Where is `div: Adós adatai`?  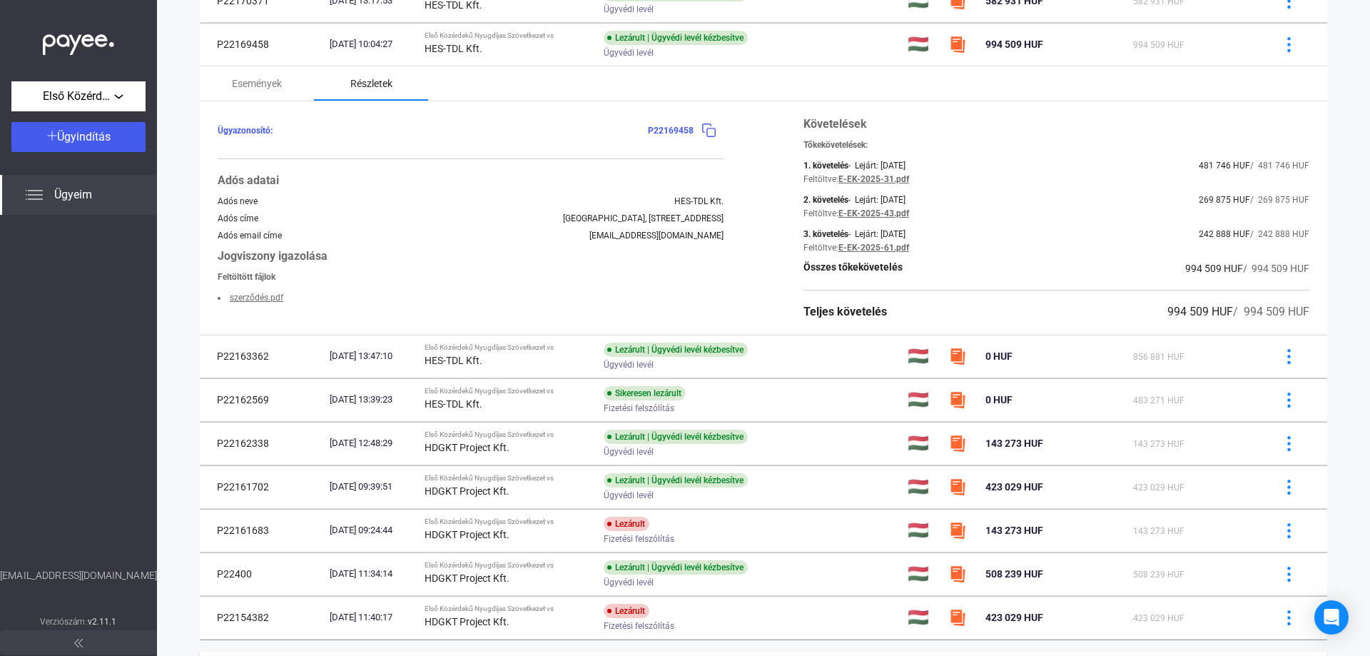
div: Adós adatai is located at coordinates (470, 181).